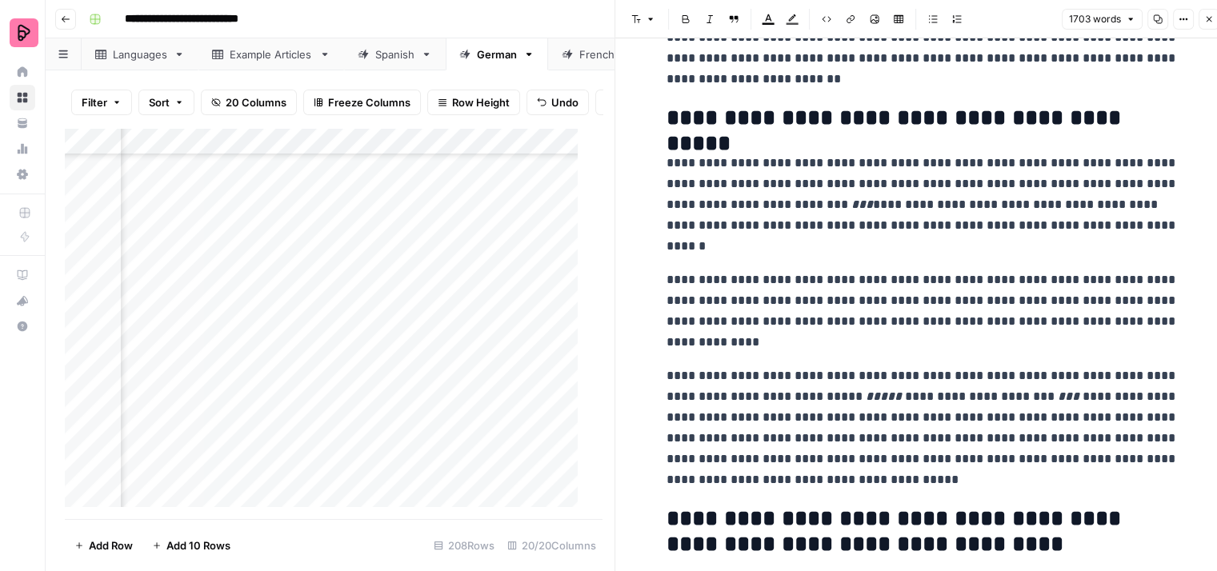 The image size is (1217, 571). What do you see at coordinates (481, 102) in the screenshot?
I see `span: Row Height` at bounding box center [481, 102].